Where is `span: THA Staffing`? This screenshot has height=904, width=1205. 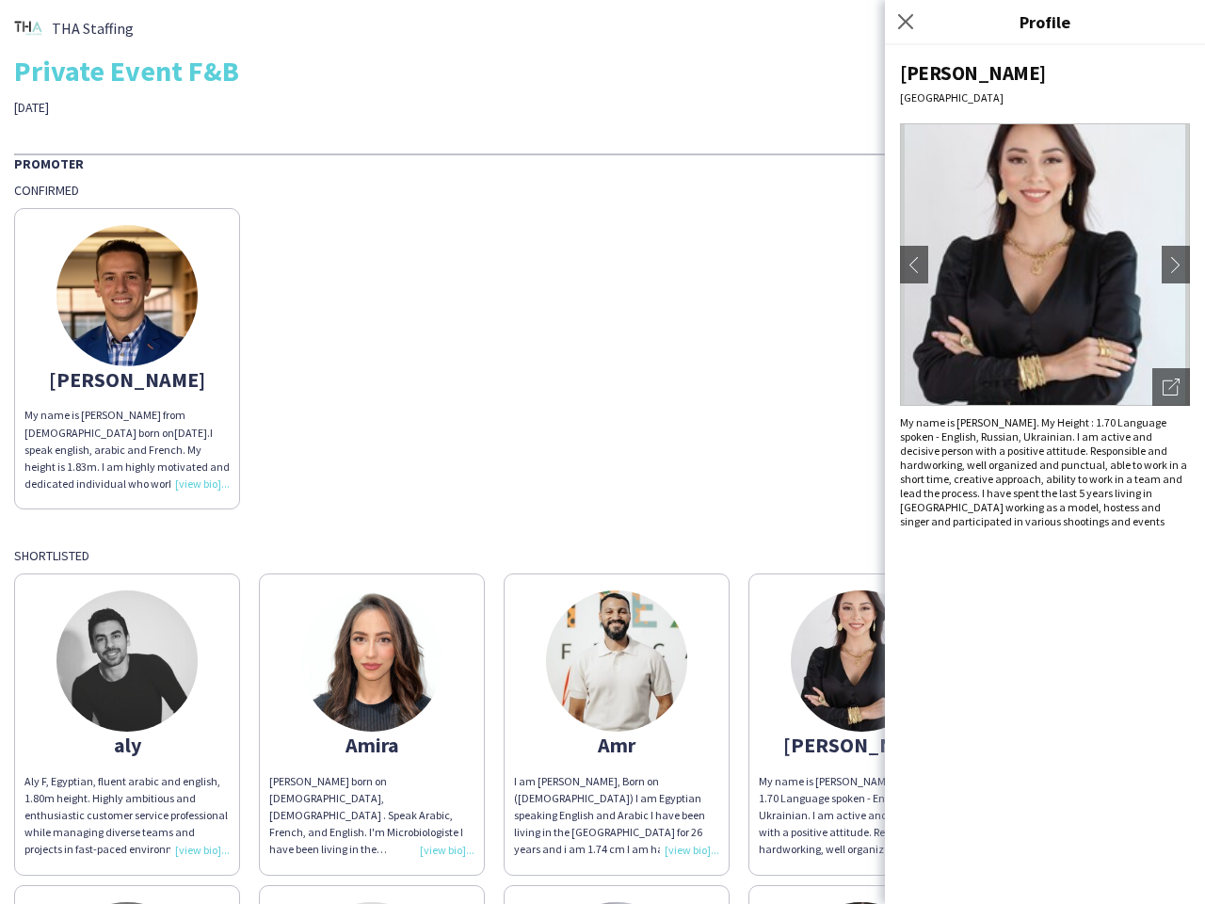
span: THA Staffing is located at coordinates (92, 28).